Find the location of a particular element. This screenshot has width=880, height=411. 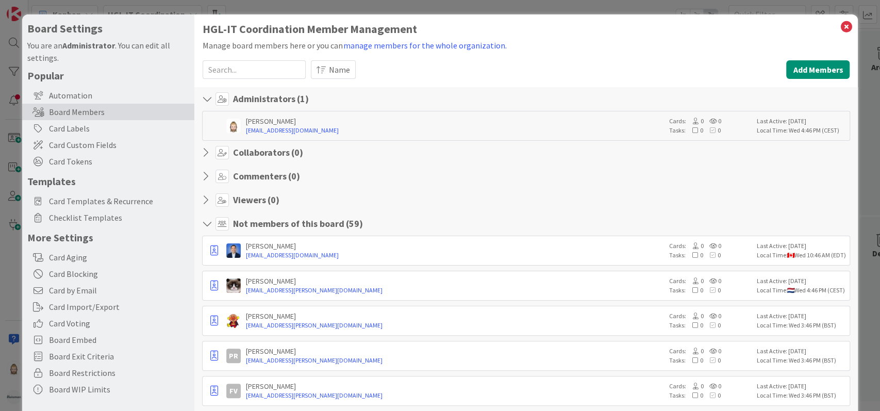

h5: Templates is located at coordinates (108, 181).